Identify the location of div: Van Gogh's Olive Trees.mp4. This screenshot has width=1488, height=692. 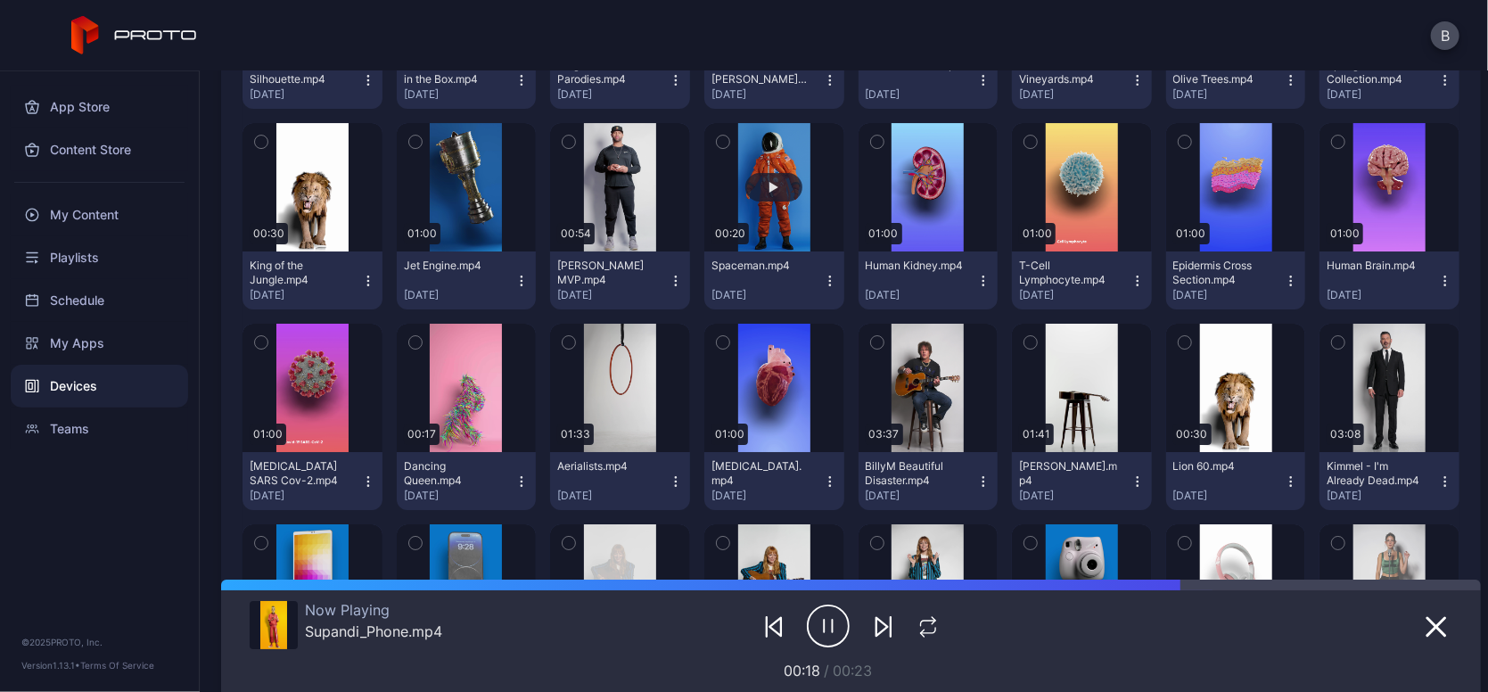
(1222, 72).